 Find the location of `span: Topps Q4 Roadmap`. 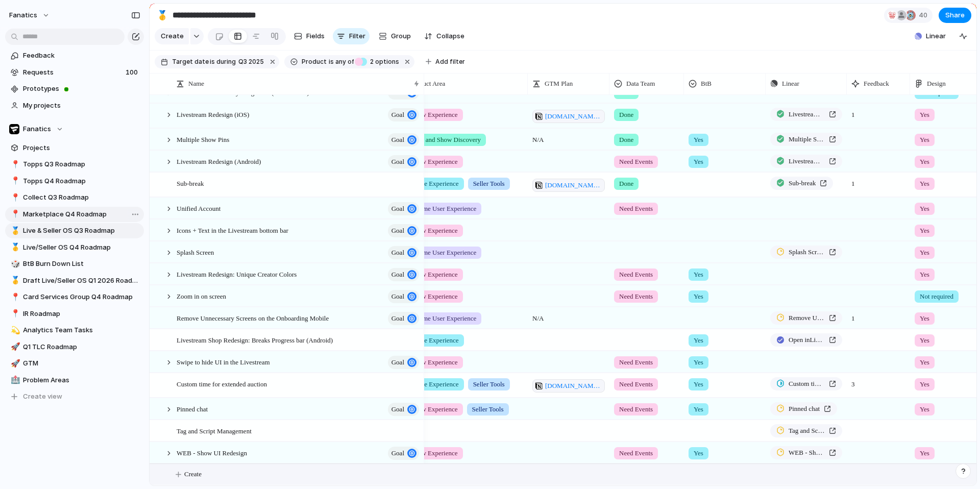

span: Topps Q4 Roadmap is located at coordinates (82, 181).